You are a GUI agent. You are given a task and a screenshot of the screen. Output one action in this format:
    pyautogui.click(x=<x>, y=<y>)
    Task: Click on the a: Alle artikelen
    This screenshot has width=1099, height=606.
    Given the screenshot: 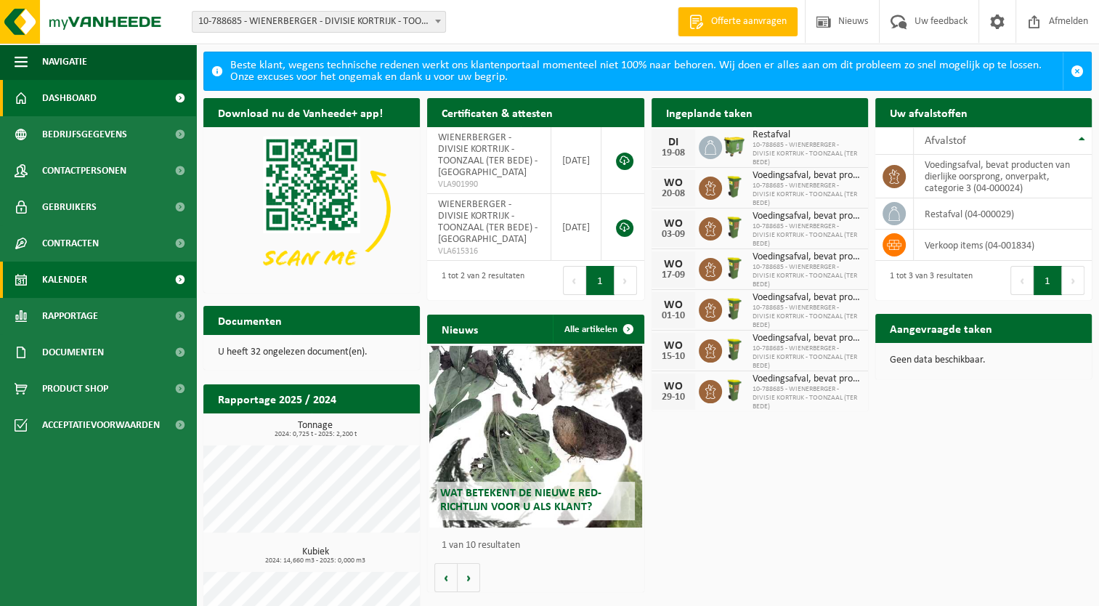 What is the action you would take?
    pyautogui.click(x=598, y=329)
    